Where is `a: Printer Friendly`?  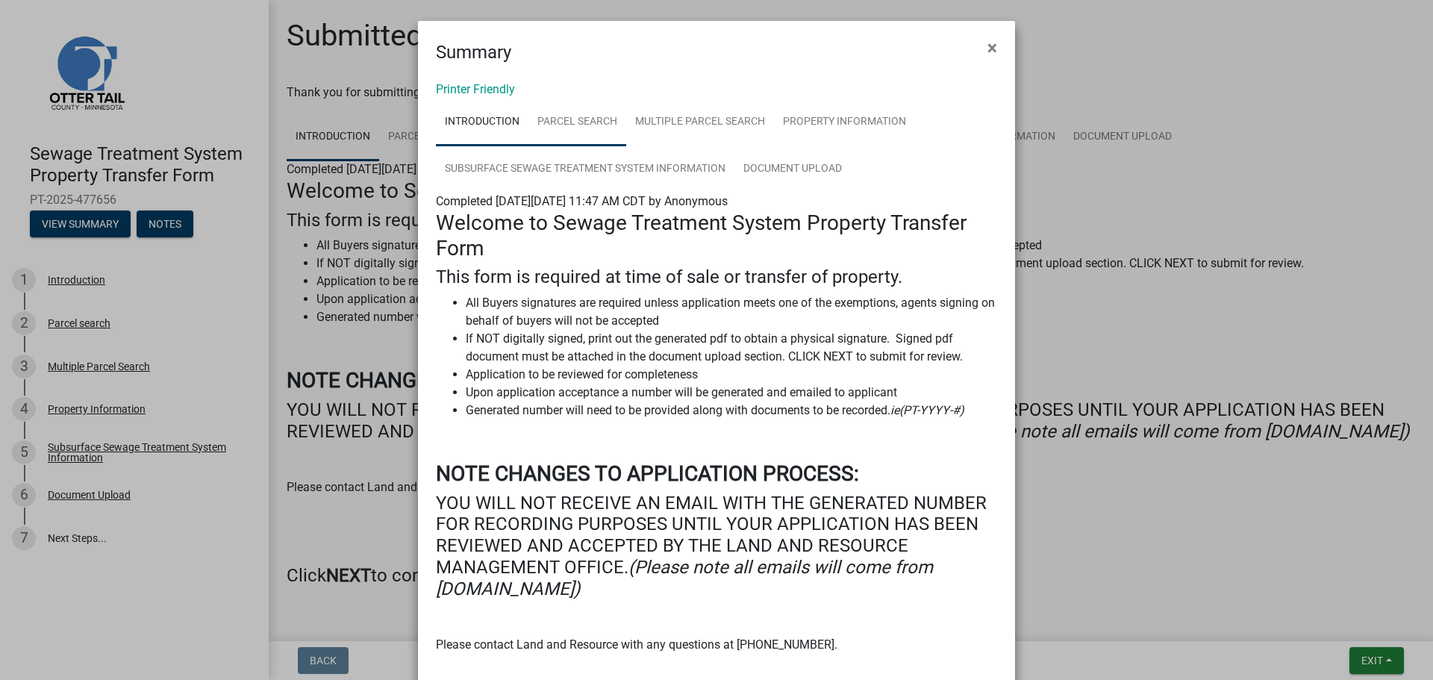
a: Printer Friendly is located at coordinates (475, 89).